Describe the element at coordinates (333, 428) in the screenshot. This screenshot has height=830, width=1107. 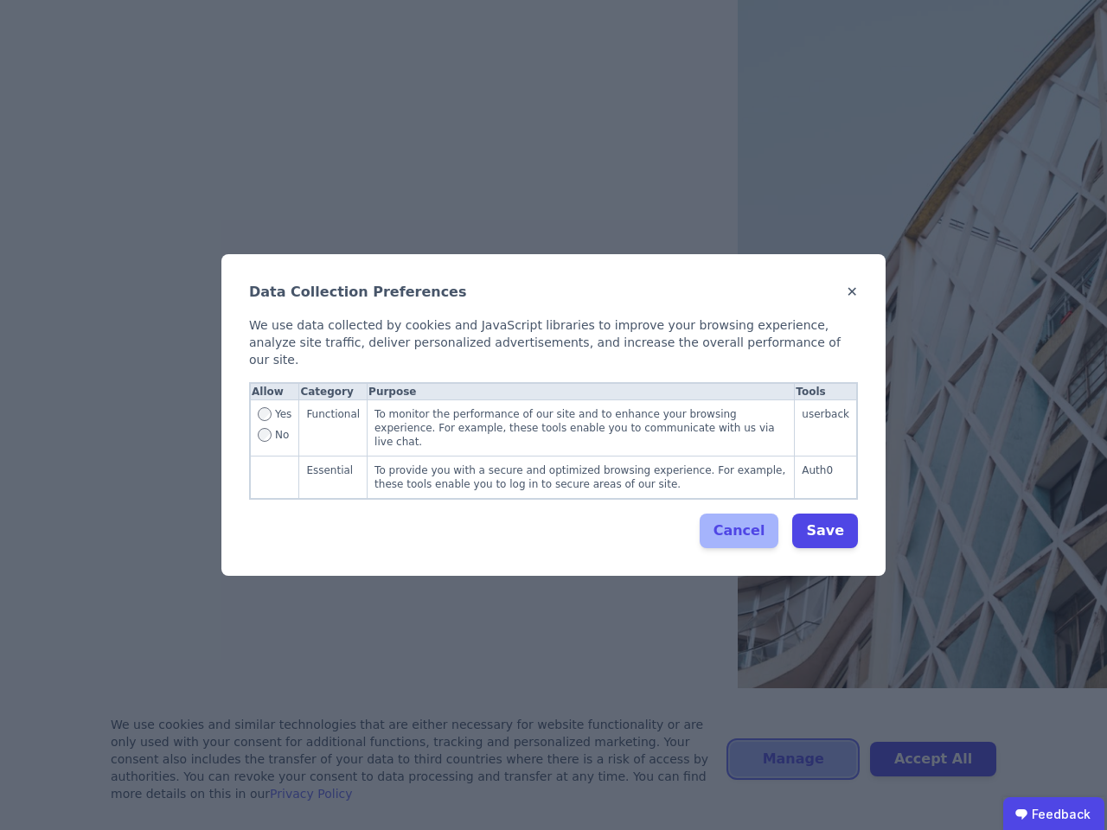
I see `td: Functional` at that location.